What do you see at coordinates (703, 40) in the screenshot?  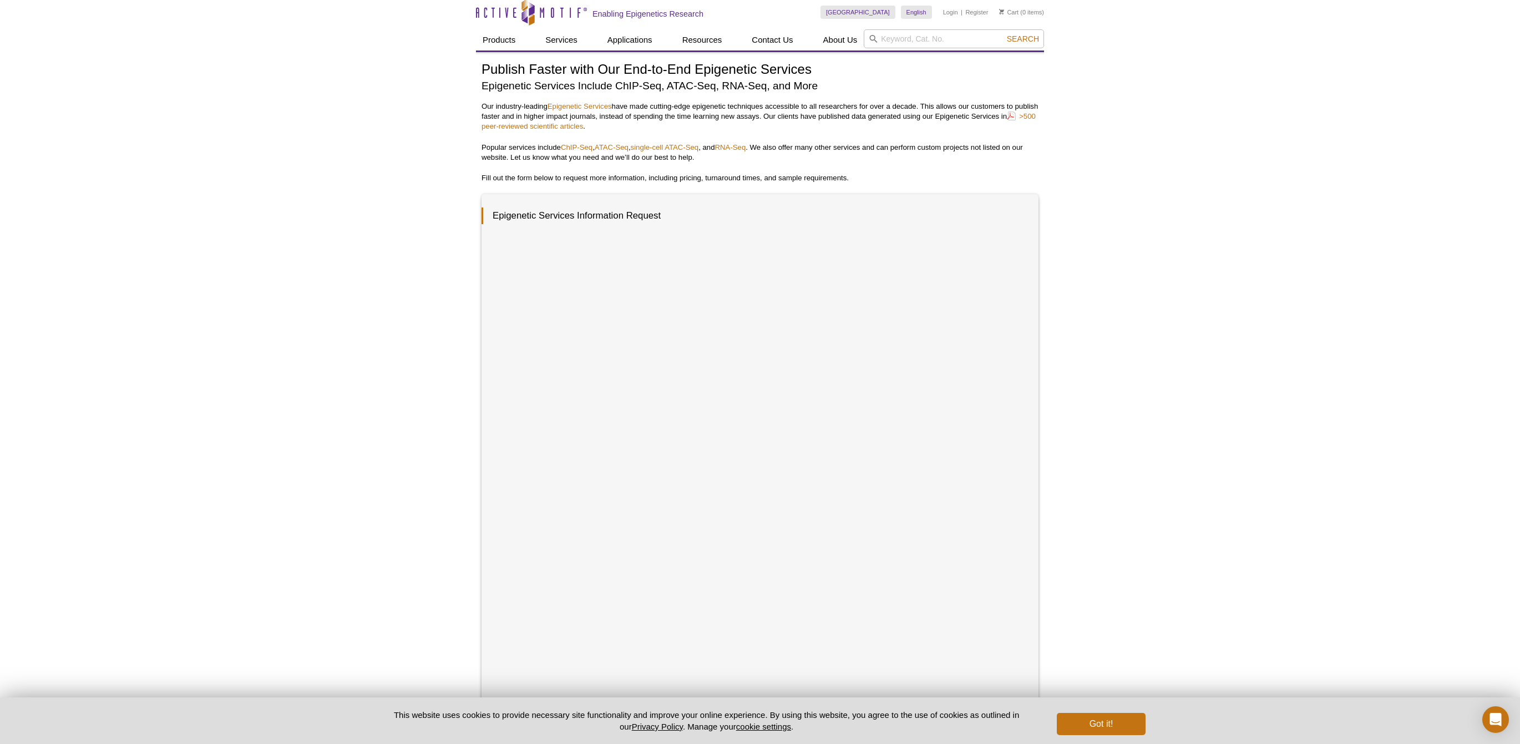 I see `a: Resources` at bounding box center [703, 40].